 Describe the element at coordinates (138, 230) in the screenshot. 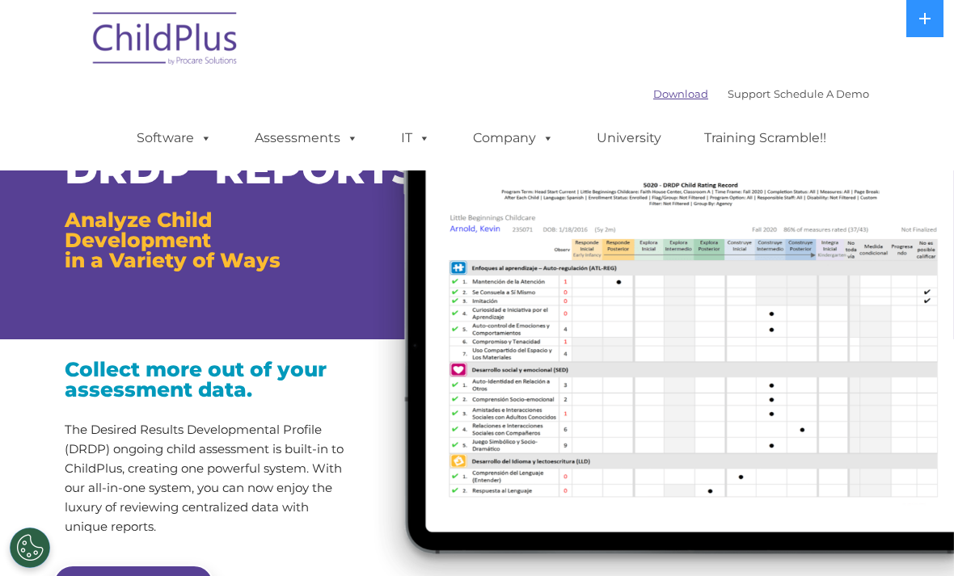

I see `span: Analyze Child Development` at that location.